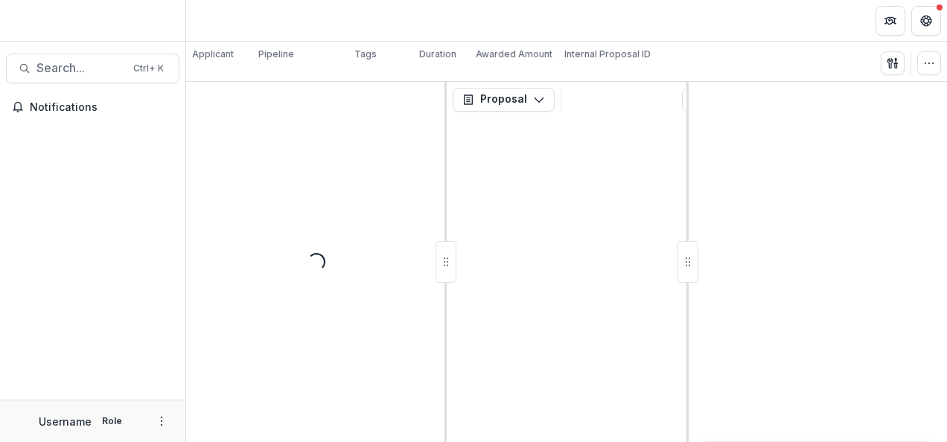  I want to click on button: Search..., so click(92, 69).